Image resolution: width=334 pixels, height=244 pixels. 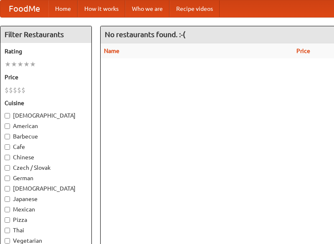 I want to click on input: American, so click(x=7, y=126).